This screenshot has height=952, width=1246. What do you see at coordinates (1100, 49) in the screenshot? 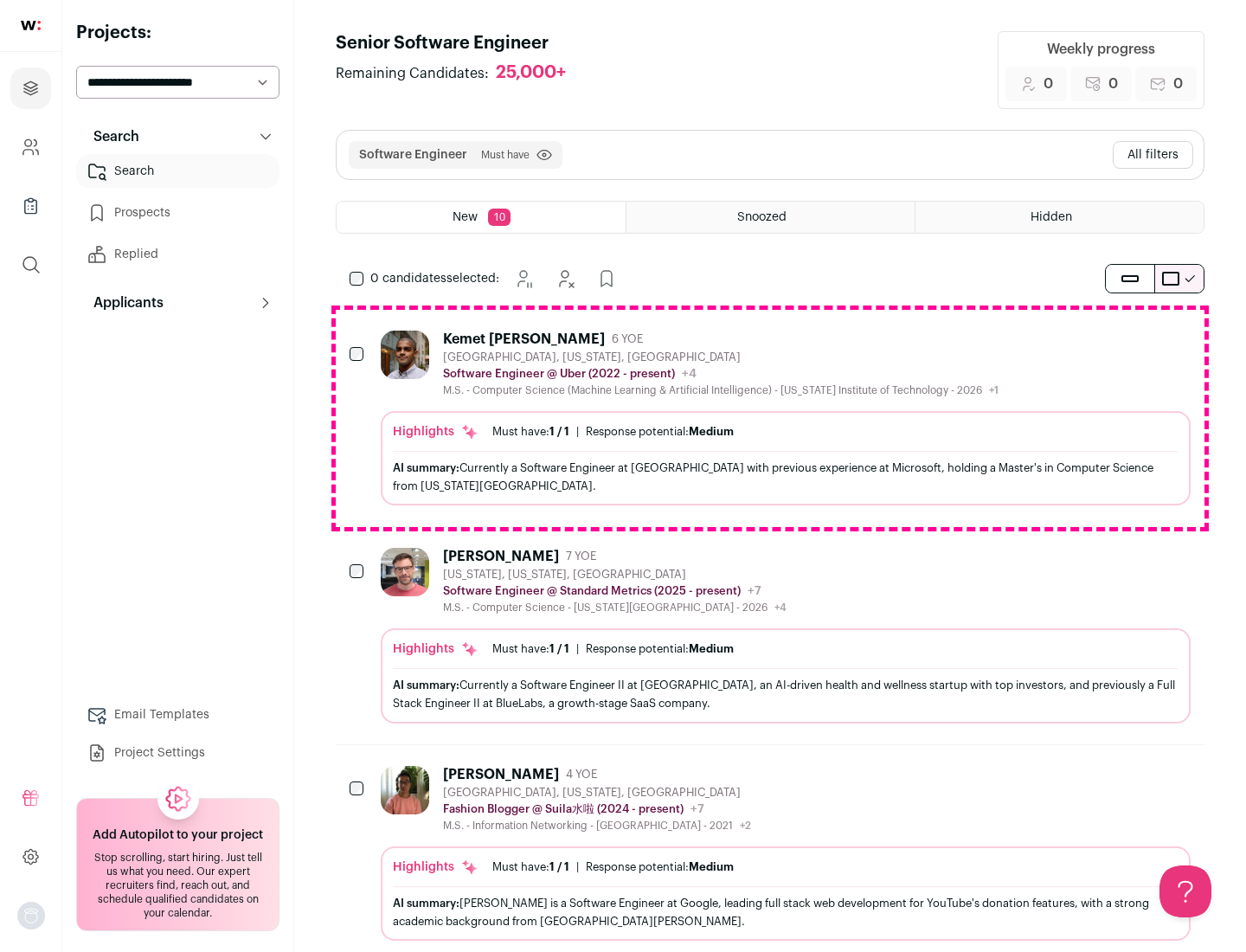
I see `div: Weekly progress` at bounding box center [1100, 49].